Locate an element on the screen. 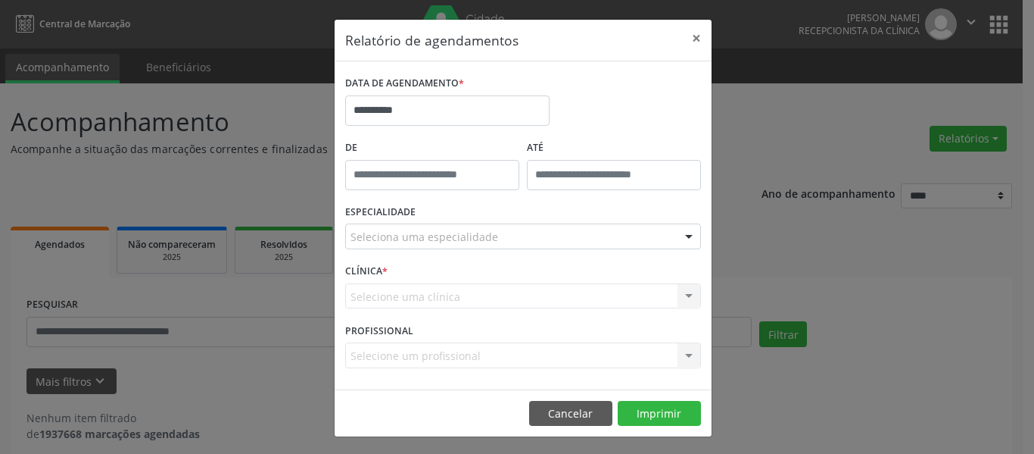 The height and width of the screenshot is (454, 1034). label: DATA DE AGENDAMENTO is located at coordinates (404, 83).